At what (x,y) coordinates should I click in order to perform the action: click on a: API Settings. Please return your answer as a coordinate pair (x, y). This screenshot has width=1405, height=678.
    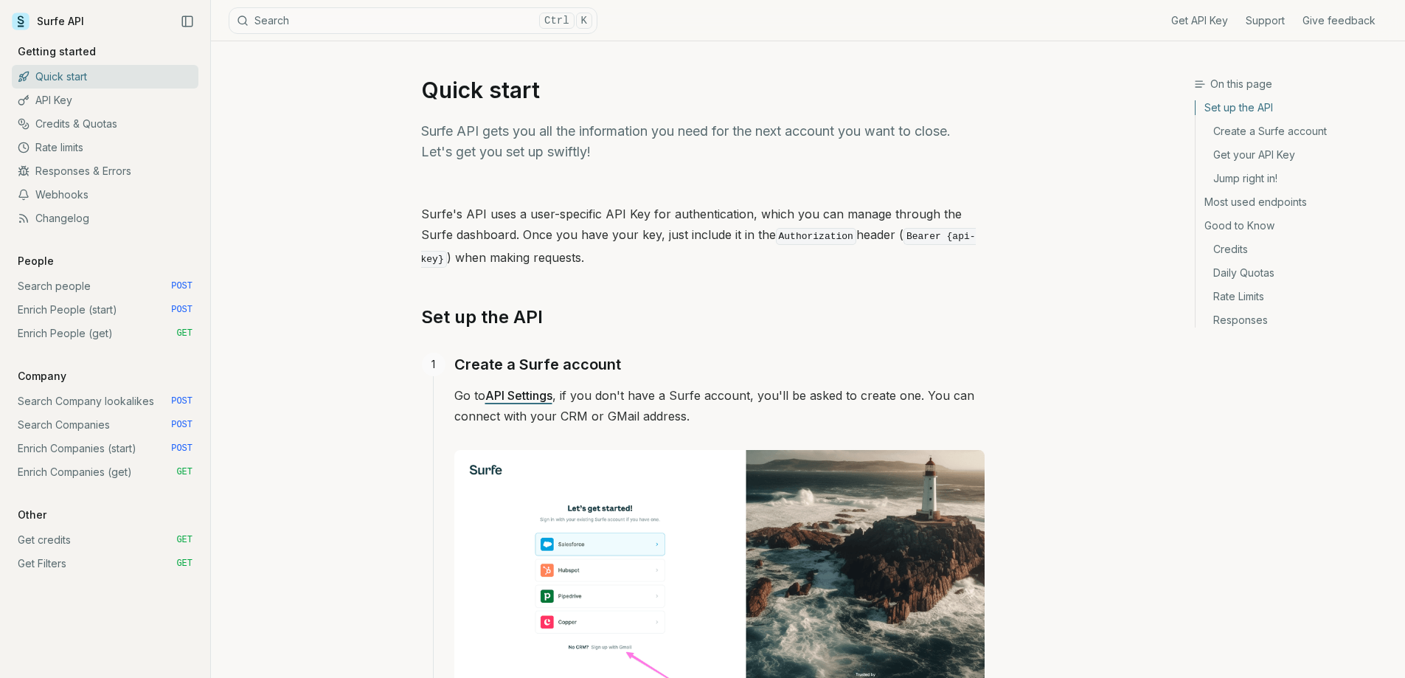
    Looking at the image, I should click on (518, 395).